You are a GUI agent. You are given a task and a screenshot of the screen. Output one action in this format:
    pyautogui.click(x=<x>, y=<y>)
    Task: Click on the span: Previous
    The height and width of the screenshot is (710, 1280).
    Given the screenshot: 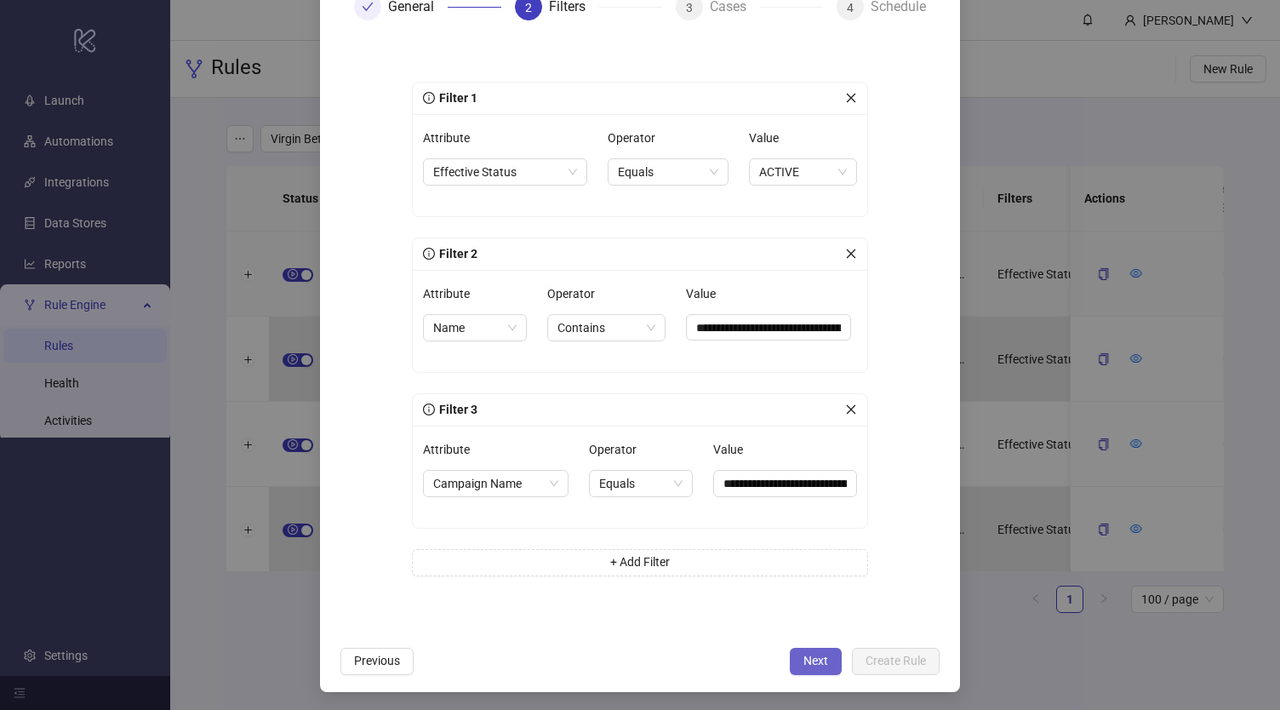 What is the action you would take?
    pyautogui.click(x=377, y=660)
    